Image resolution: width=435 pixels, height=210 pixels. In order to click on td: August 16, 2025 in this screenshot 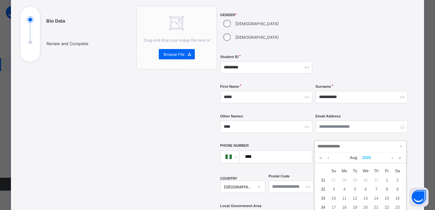, I will do `click(397, 198)`.